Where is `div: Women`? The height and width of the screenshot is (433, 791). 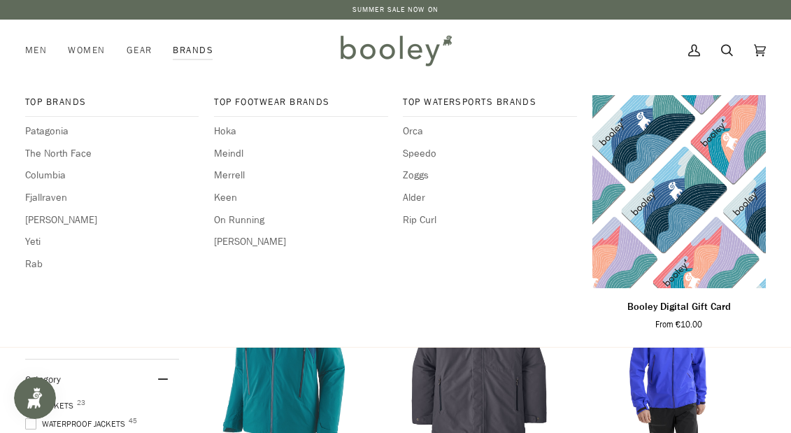
div: Women is located at coordinates (86, 50).